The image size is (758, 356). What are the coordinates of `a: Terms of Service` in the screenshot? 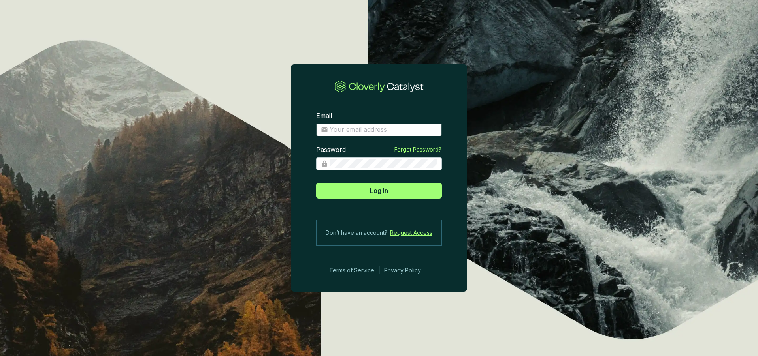 It's located at (350, 271).